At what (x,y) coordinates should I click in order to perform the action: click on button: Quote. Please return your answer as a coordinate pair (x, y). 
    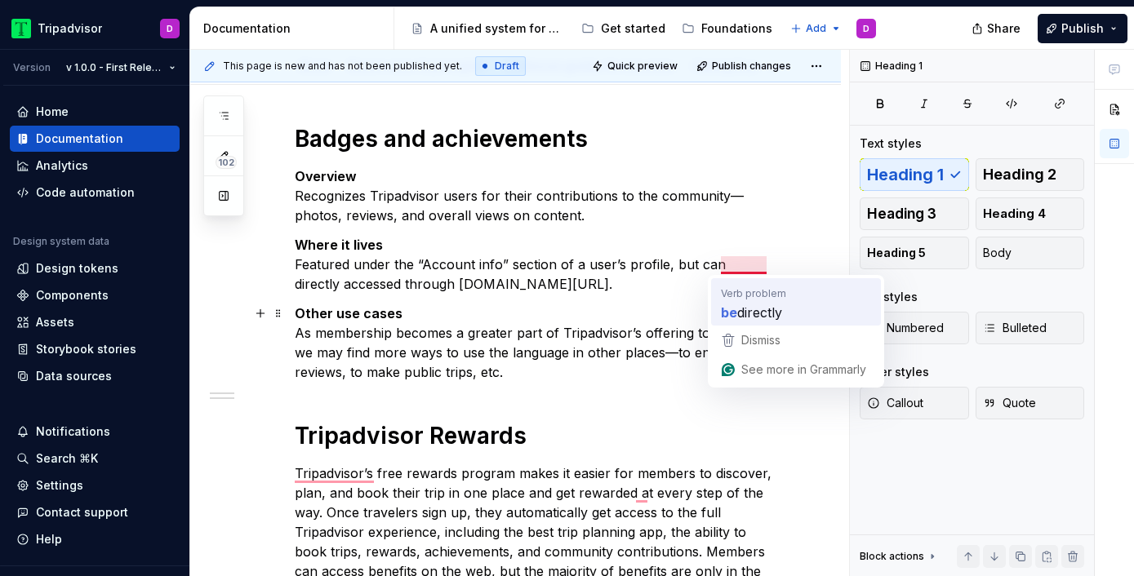
    Looking at the image, I should click on (1031, 403).